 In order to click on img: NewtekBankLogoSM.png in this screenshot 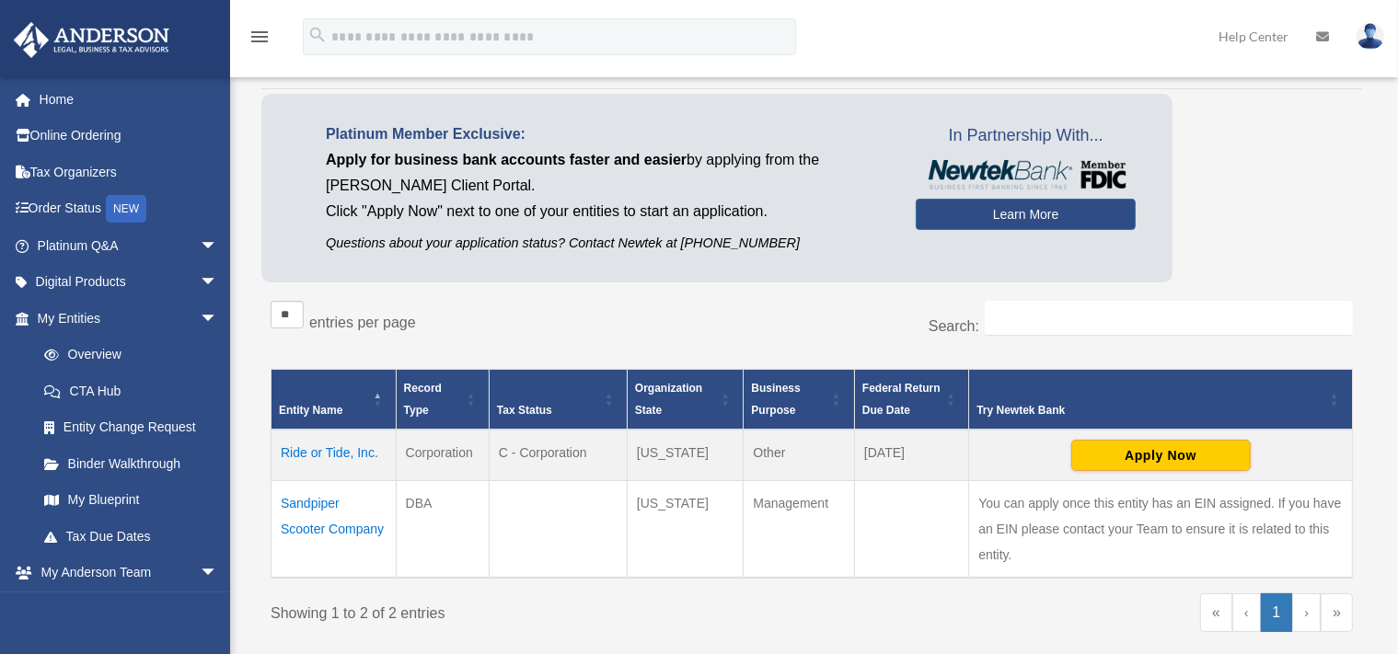, I will do `click(1025, 175)`.